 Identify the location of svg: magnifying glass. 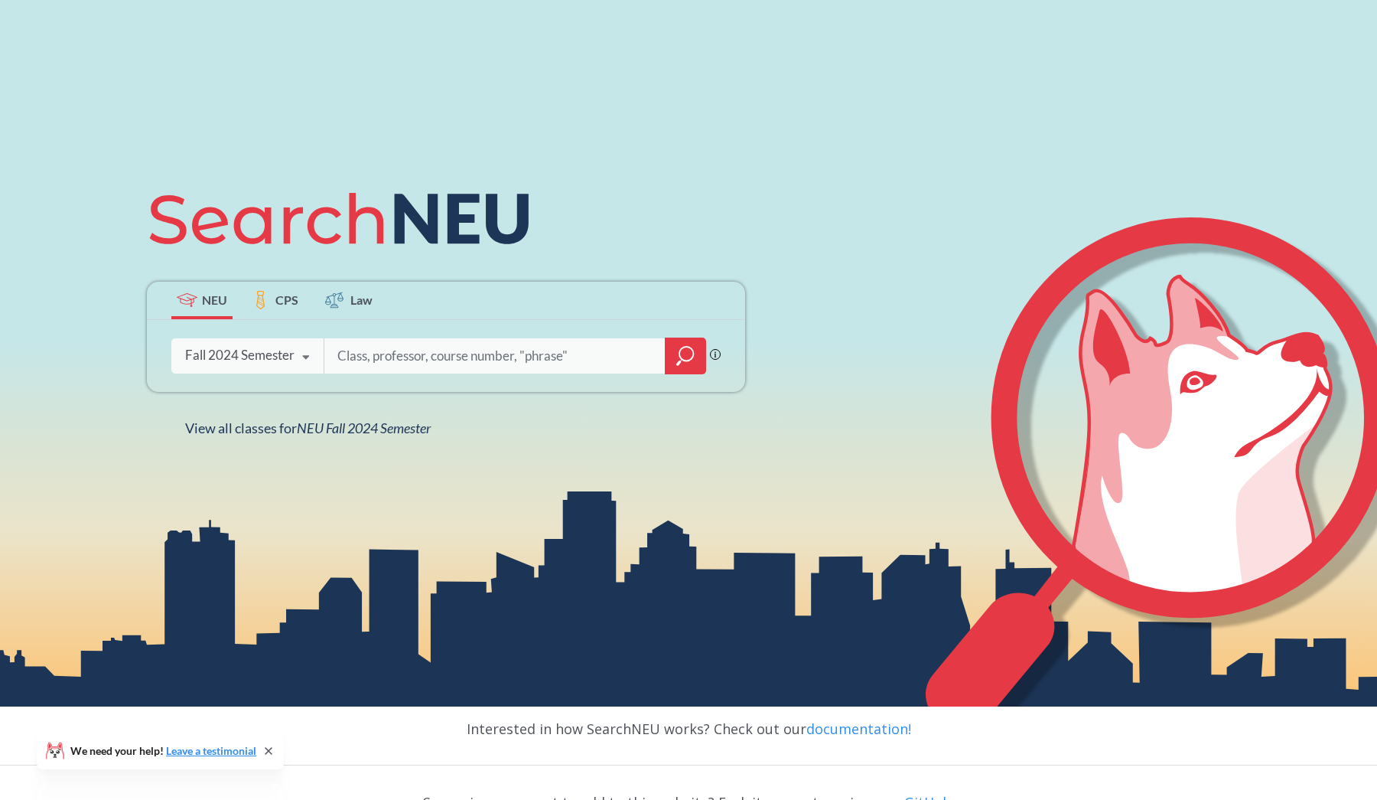
(686, 356).